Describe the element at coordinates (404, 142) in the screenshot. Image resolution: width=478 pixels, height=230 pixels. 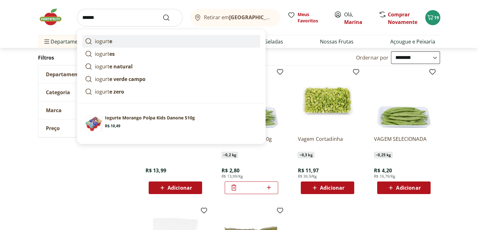
I see `a: VAGEM SELECIONADA` at that location.